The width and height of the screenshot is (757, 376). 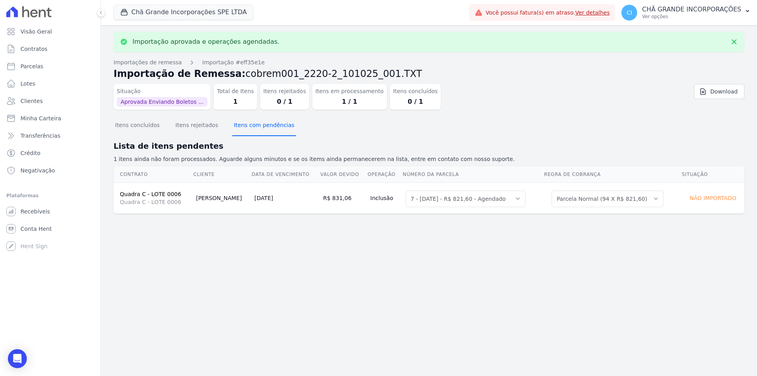 I want to click on button: Itens rejeitados, so click(x=197, y=126).